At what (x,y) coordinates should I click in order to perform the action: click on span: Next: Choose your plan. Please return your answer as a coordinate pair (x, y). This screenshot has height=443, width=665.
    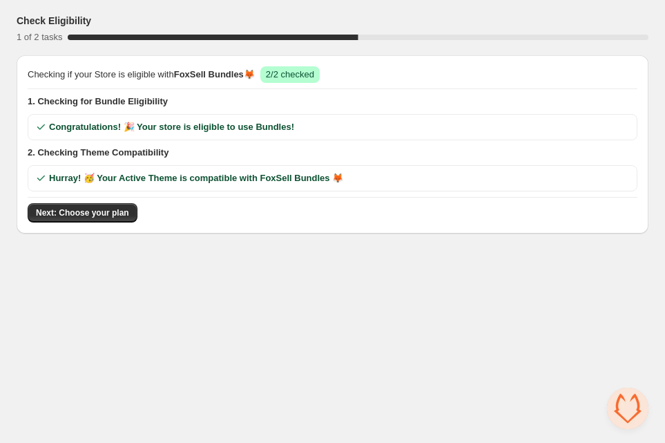
    Looking at the image, I should click on (82, 213).